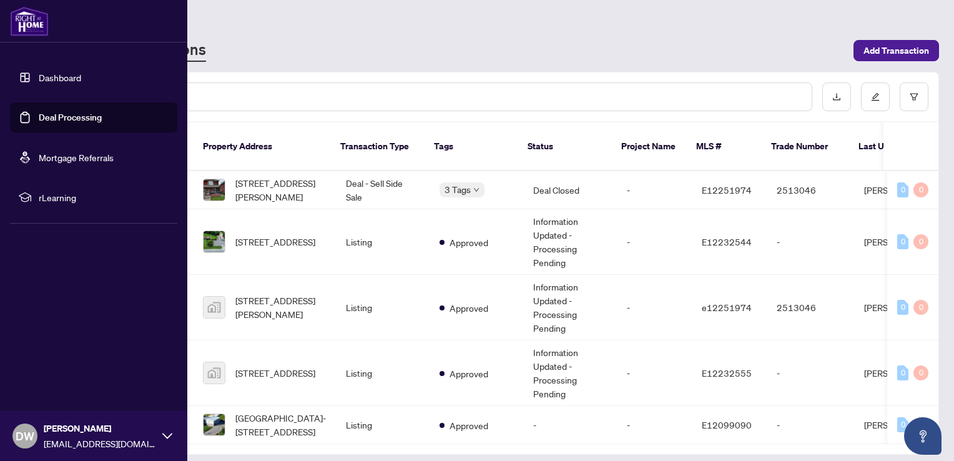 Image resolution: width=954 pixels, height=461 pixels. I want to click on span: E12099090, so click(726, 424).